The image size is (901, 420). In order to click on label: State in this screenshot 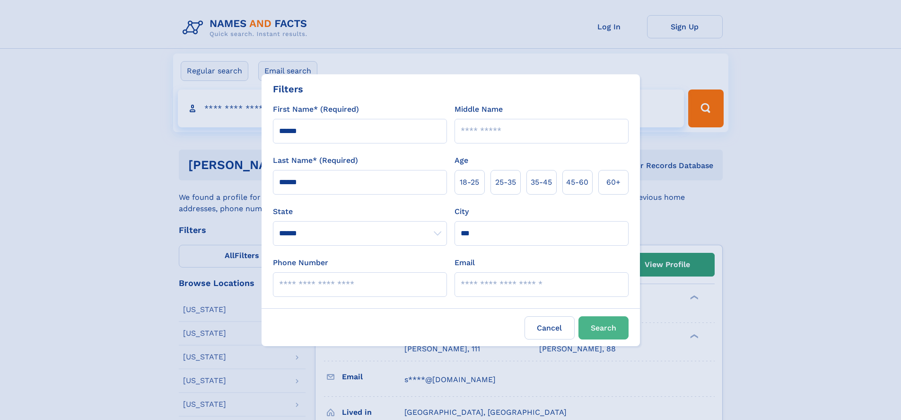, I will do `click(360, 212)`.